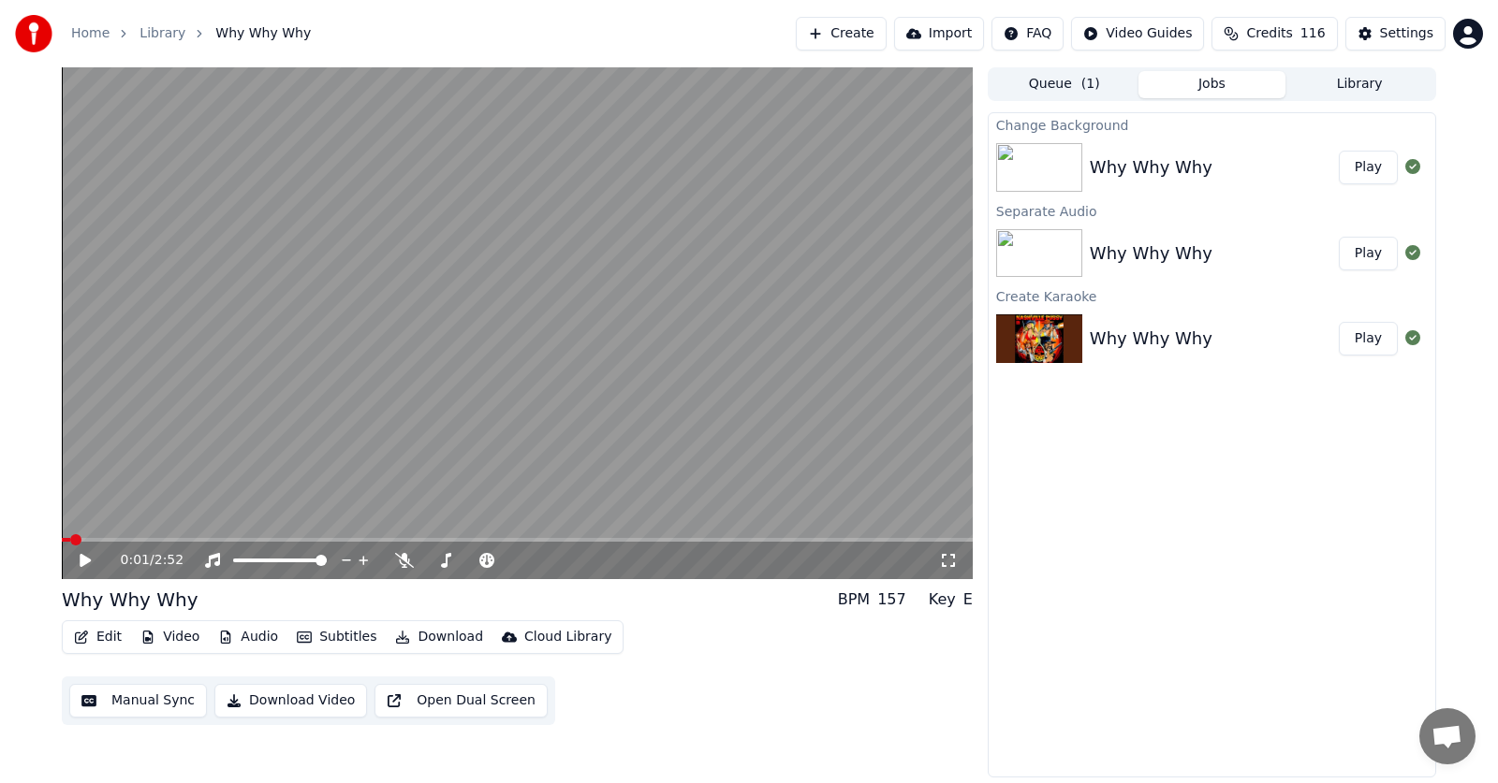 This screenshot has width=1498, height=783. Describe the element at coordinates (1312, 34) in the screenshot. I see `span: 116` at that location.